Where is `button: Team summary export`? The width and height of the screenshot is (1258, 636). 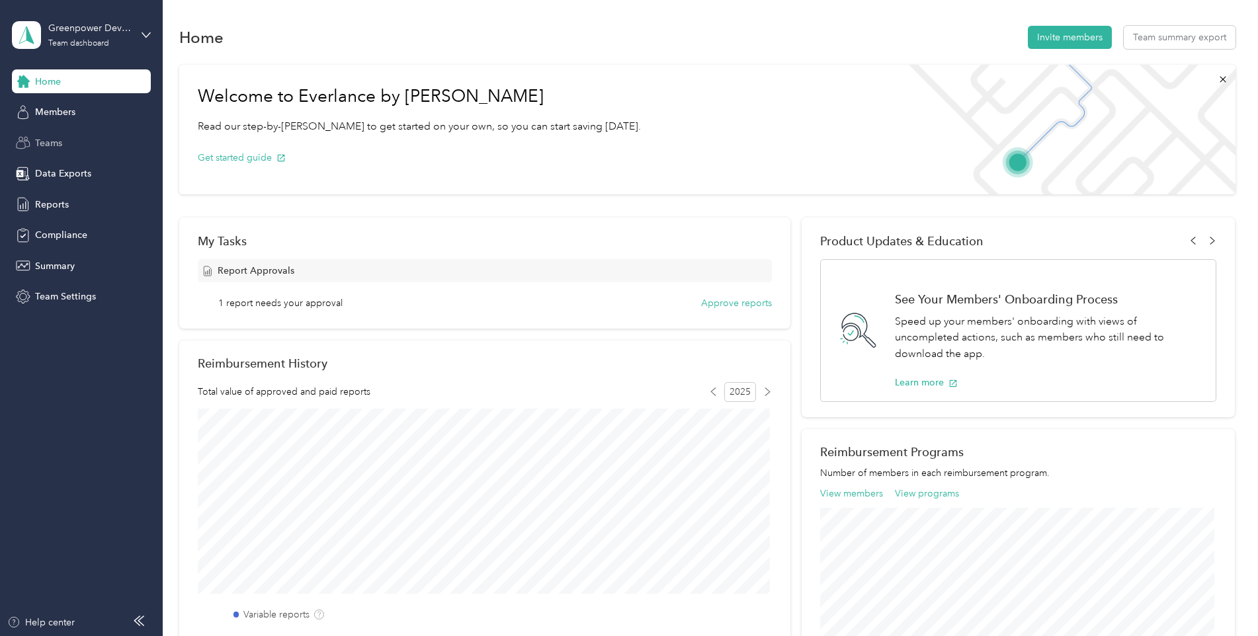
button: Team summary export is located at coordinates (1179, 37).